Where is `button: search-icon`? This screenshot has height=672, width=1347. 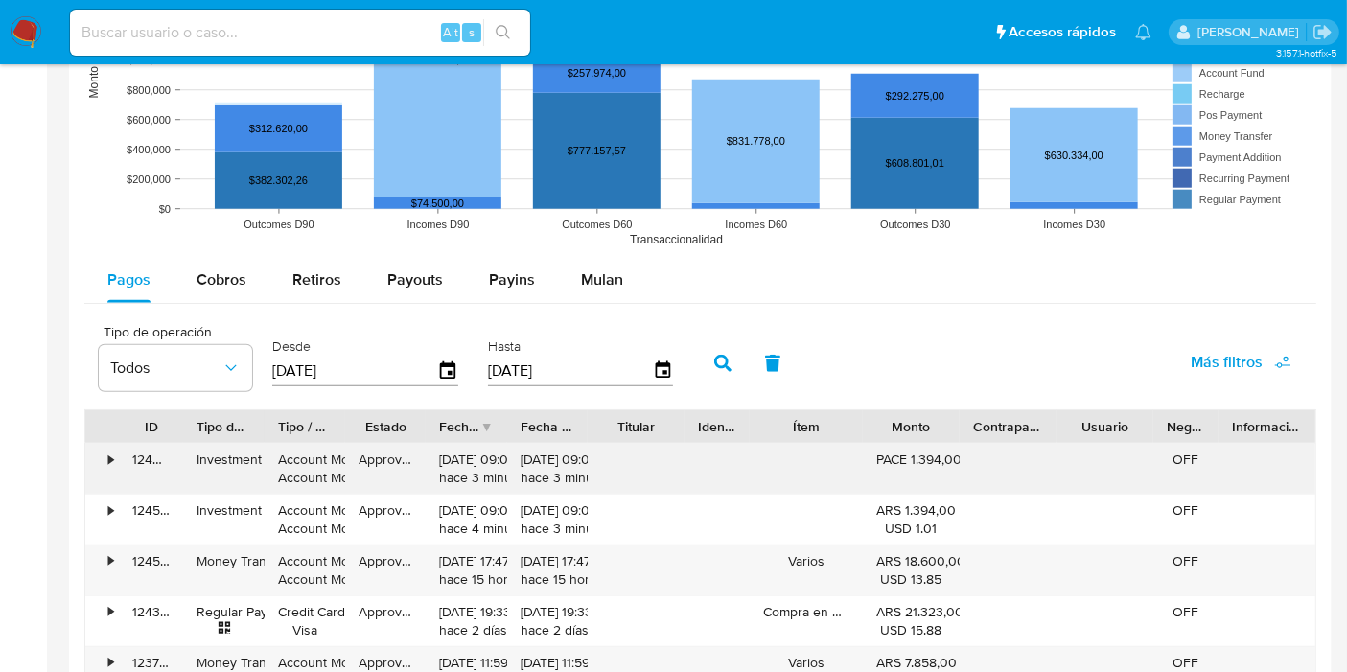
button: search-icon is located at coordinates (502, 33).